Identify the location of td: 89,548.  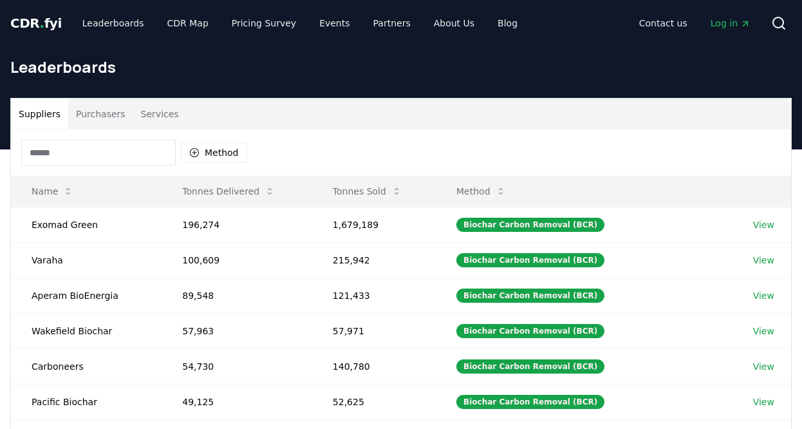
(237, 295).